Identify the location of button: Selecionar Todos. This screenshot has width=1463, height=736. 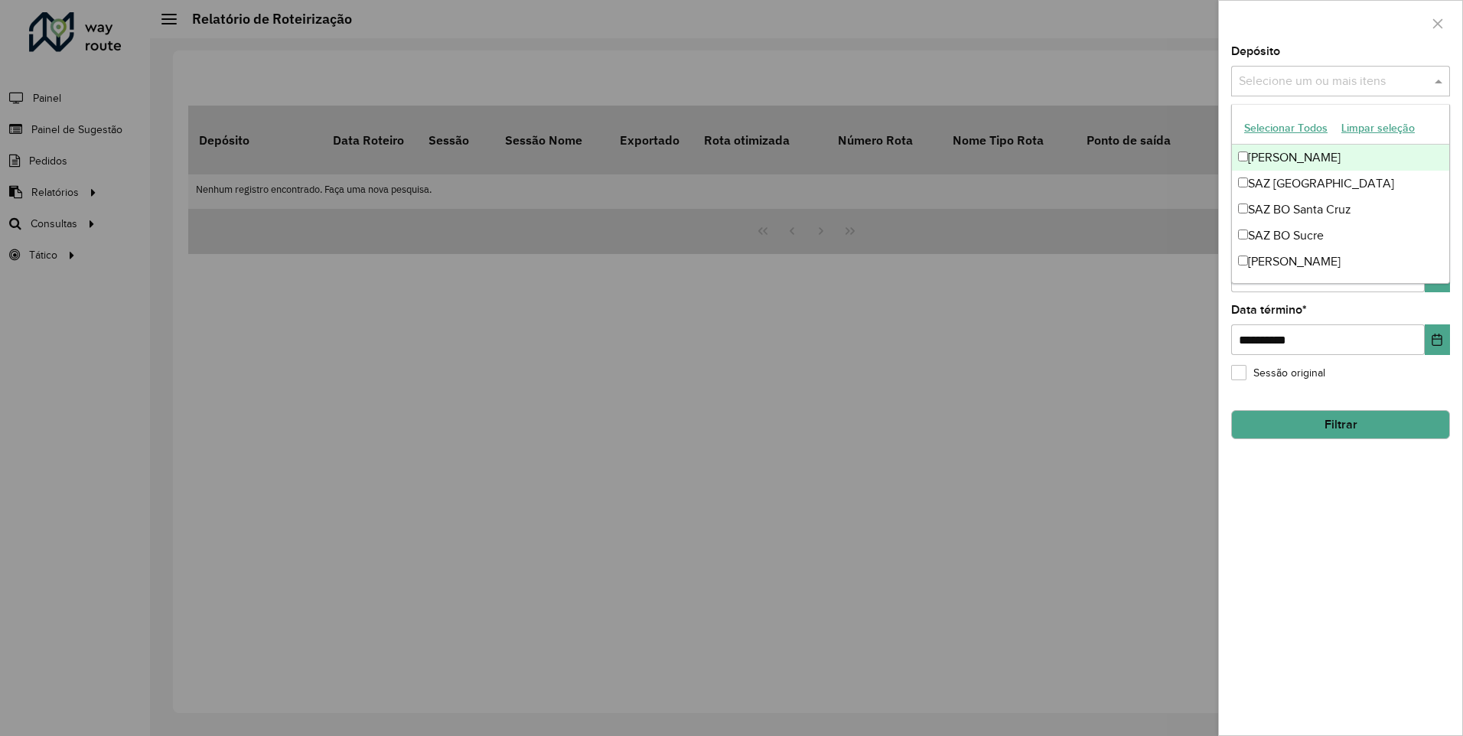
(1285, 128).